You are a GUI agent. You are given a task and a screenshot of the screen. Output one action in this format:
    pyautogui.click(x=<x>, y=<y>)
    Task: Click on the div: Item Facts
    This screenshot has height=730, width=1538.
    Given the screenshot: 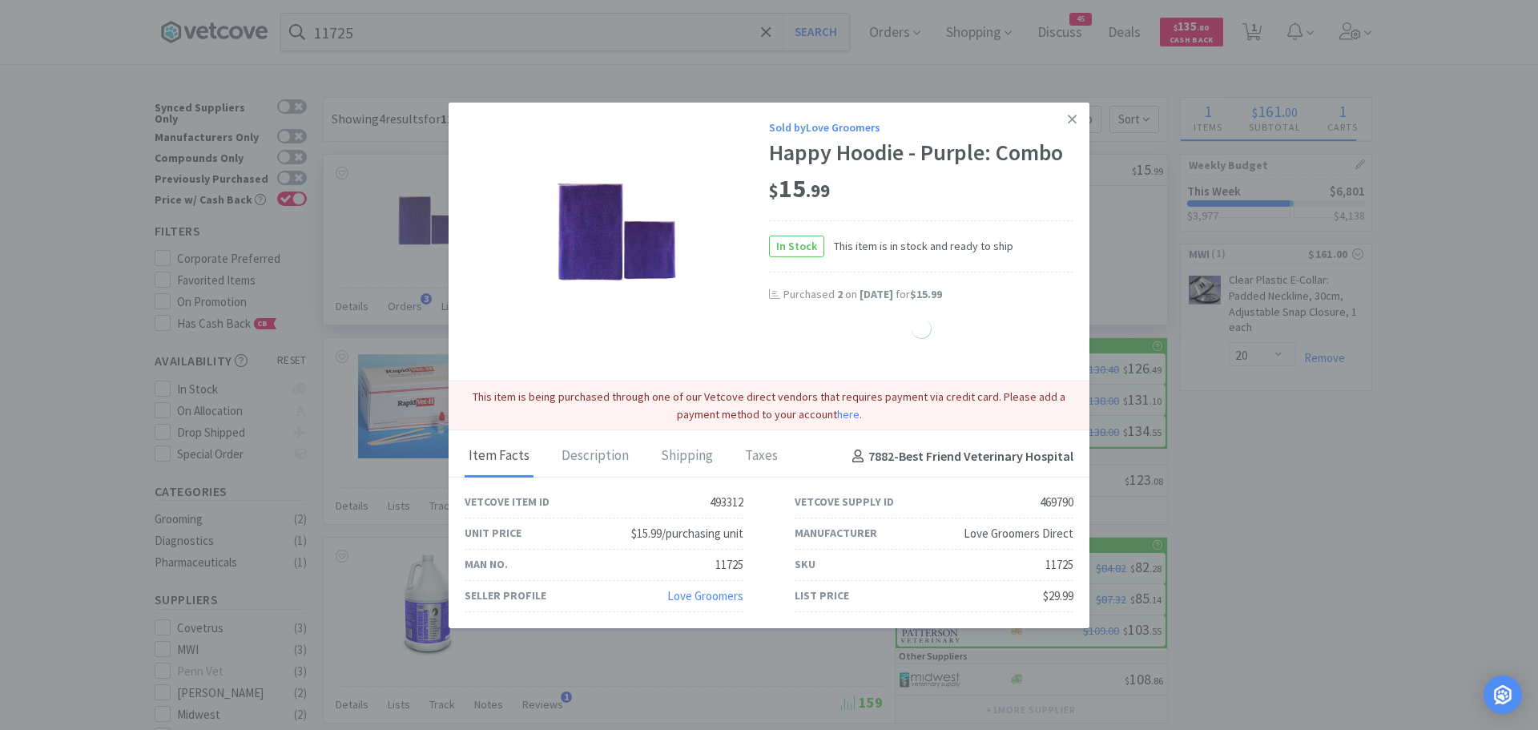 What is the action you would take?
    pyautogui.click(x=499, y=457)
    